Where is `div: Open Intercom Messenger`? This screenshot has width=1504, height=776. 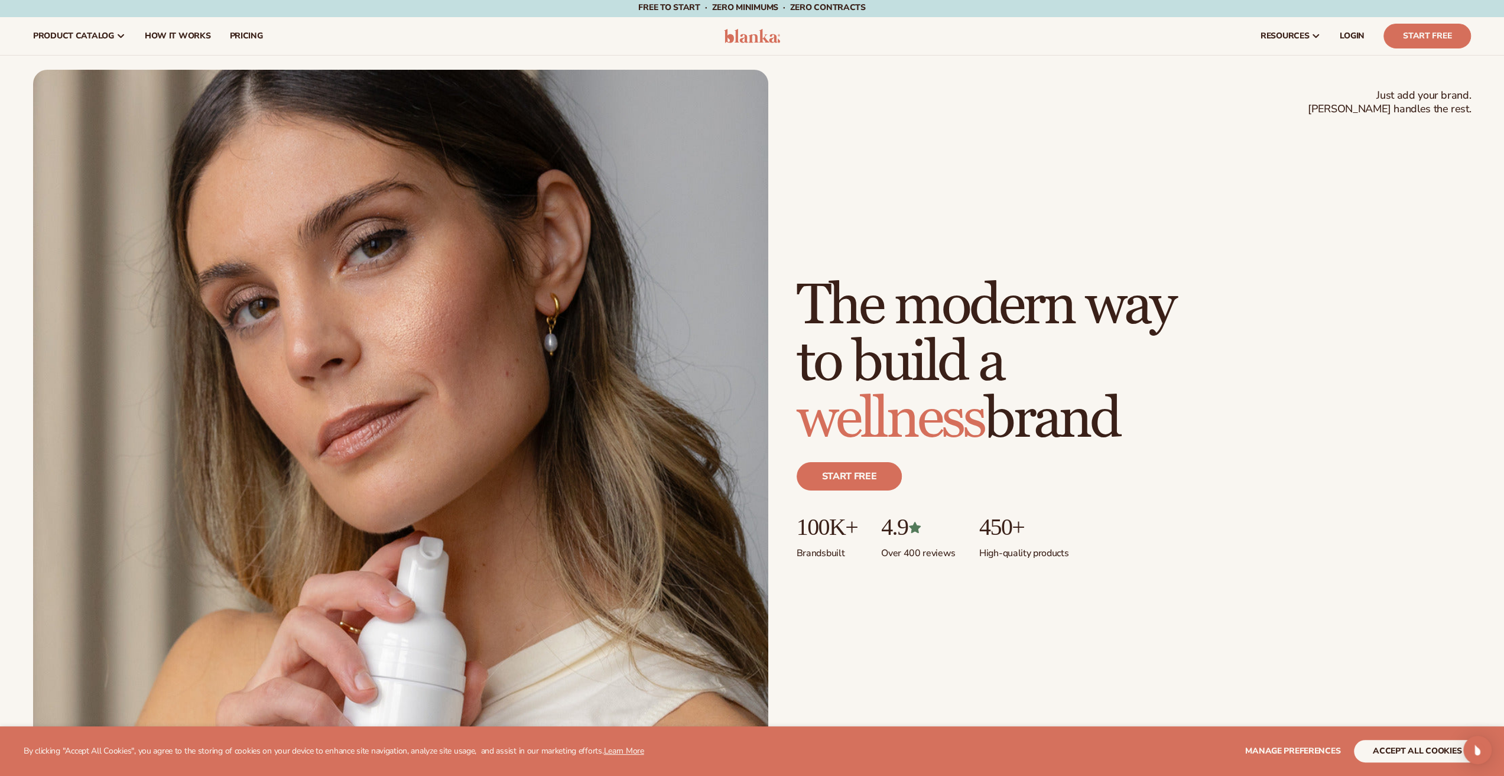
div: Open Intercom Messenger is located at coordinates (1477, 750).